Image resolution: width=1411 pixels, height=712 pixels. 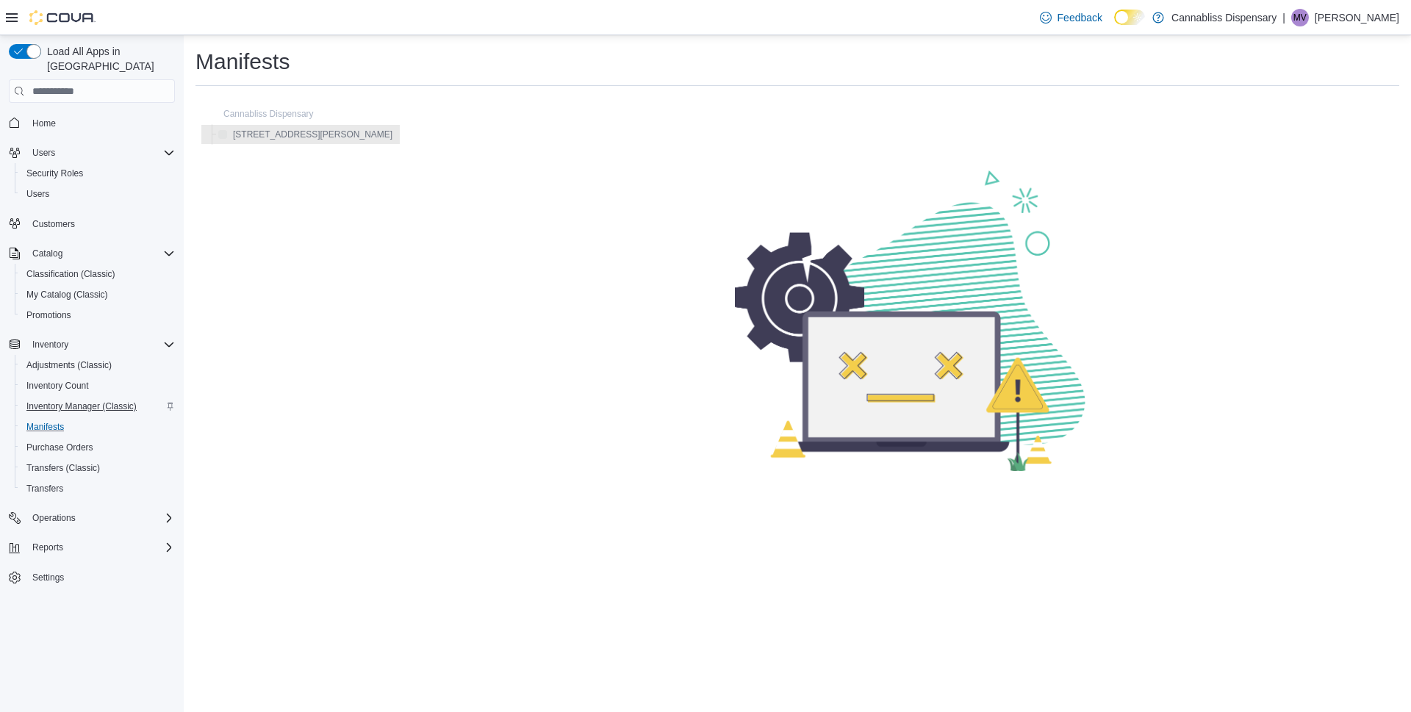 What do you see at coordinates (1079, 18) in the screenshot?
I see `span: Feedback` at bounding box center [1079, 18].